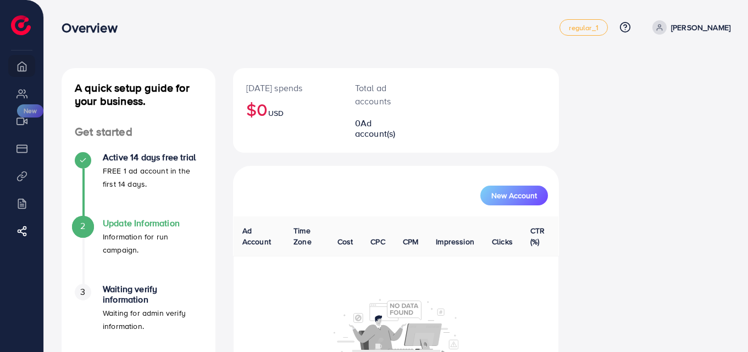  What do you see at coordinates (583, 27) in the screenshot?
I see `span: regular_1` at bounding box center [583, 27].